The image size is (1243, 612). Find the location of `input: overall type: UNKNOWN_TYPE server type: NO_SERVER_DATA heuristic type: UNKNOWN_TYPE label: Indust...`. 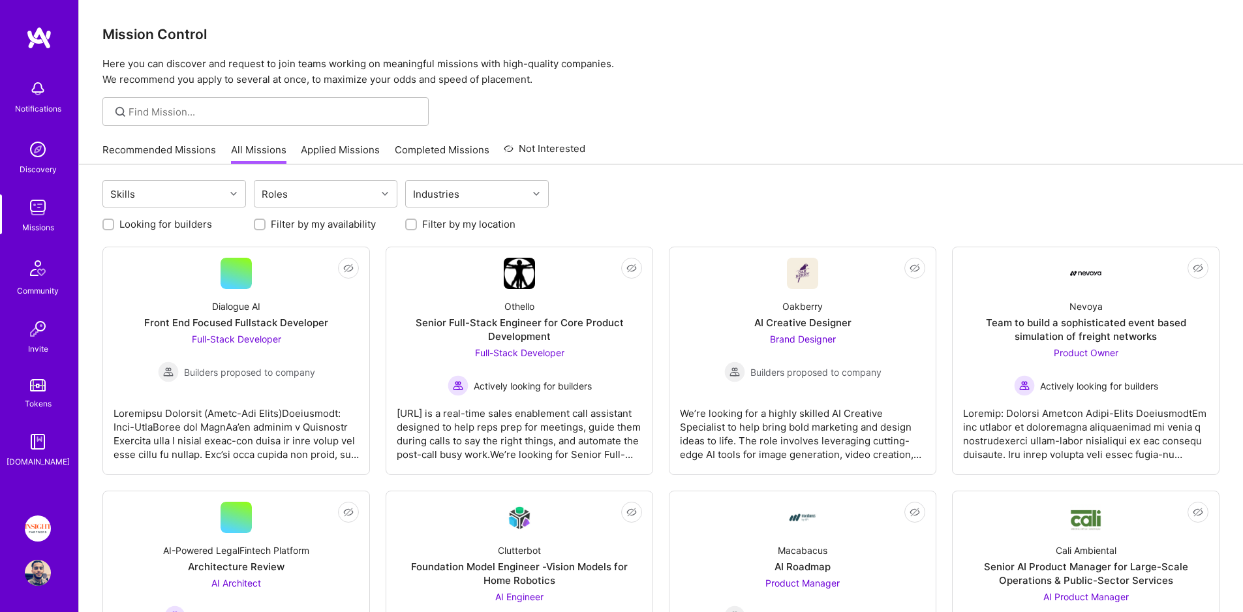

input: overall type: UNKNOWN_TYPE server type: NO_SERVER_DATA heuristic type: UNKNOWN_TYPE label: Indust... is located at coordinates (465, 194).